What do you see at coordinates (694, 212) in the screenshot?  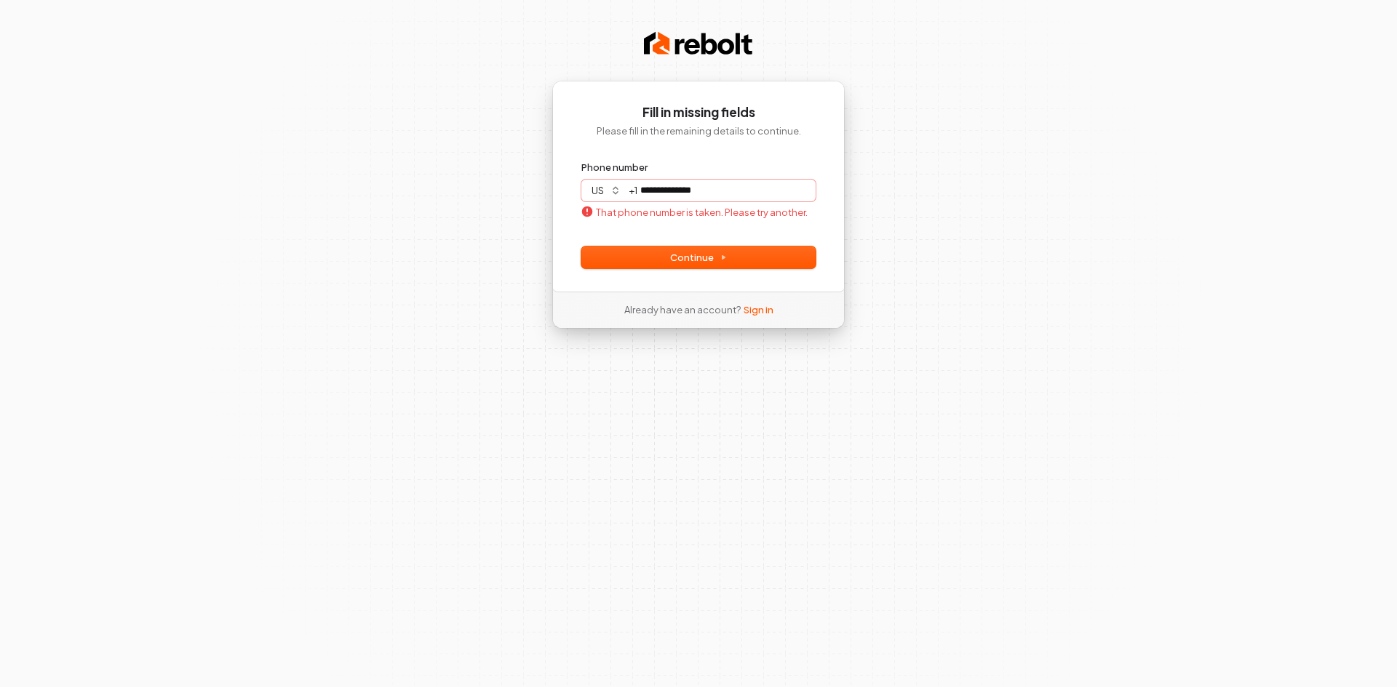 I see `p: That phone number is taken. Please try another.` at bounding box center [694, 212].